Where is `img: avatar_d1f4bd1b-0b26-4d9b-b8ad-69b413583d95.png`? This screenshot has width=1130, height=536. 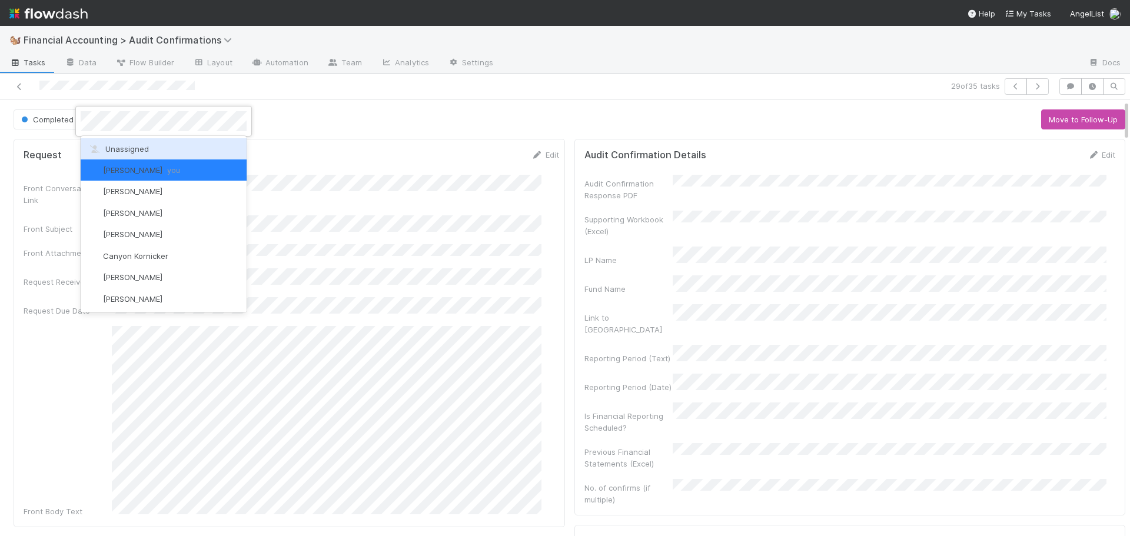
img: avatar_d1f4bd1b-0b26-4d9b-b8ad-69b413583d95.png is located at coordinates (94, 256).